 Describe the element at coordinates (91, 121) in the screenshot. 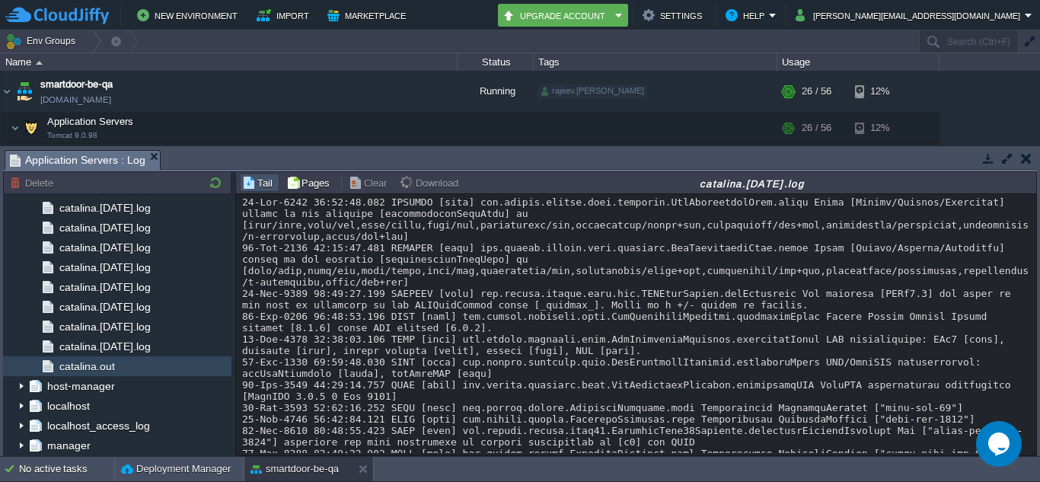

I see `span: Application Servers` at that location.